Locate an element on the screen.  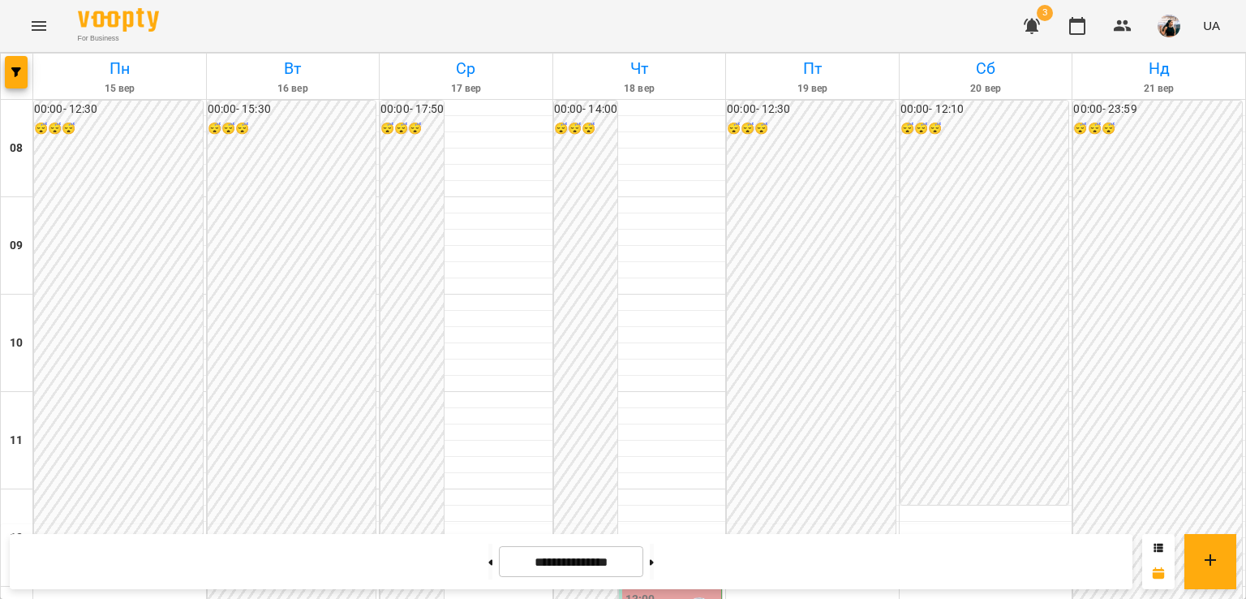
span: UA is located at coordinates (1211, 25).